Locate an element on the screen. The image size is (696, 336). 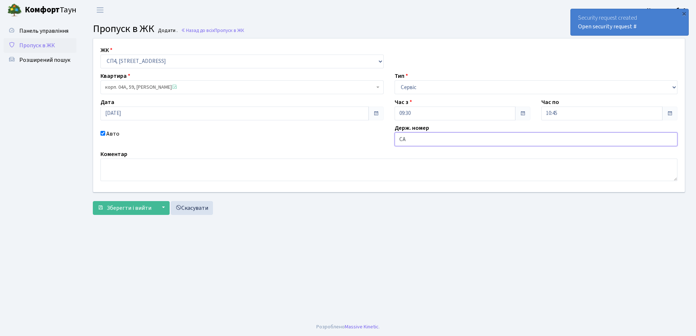
button: Зберегти і вийти is located at coordinates (124, 208).